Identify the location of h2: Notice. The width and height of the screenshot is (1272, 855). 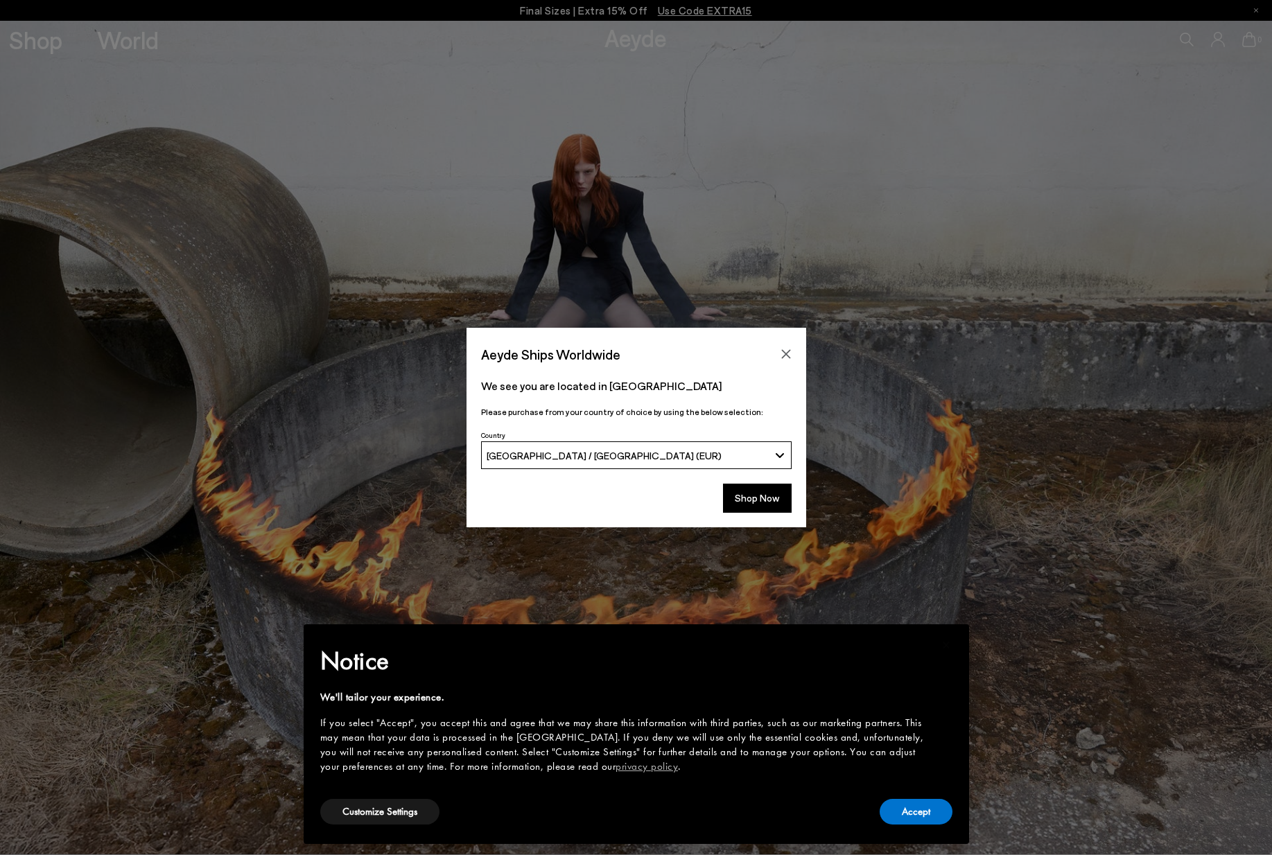
(625, 661).